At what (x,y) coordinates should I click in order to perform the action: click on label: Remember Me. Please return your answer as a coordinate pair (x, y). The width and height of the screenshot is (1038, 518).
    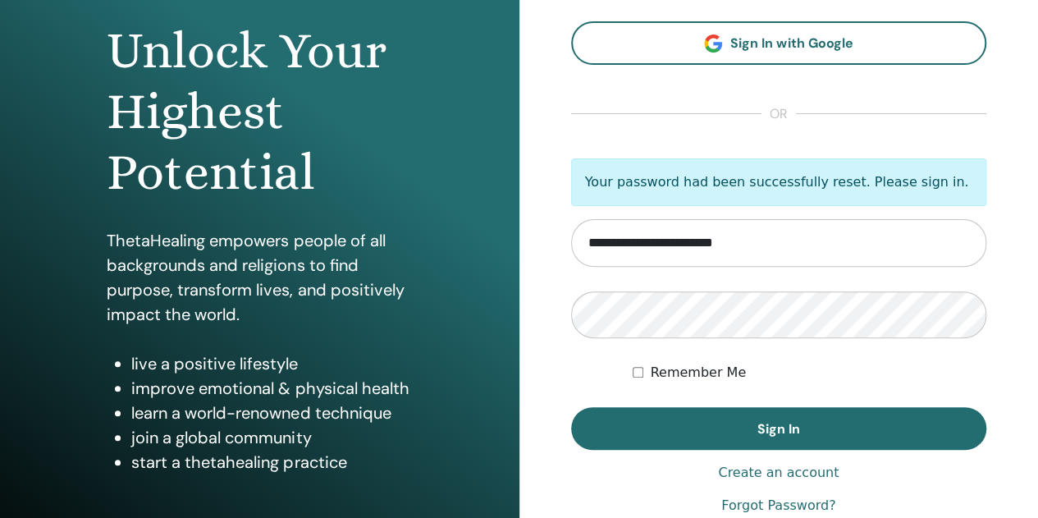
    Looking at the image, I should click on (697, 373).